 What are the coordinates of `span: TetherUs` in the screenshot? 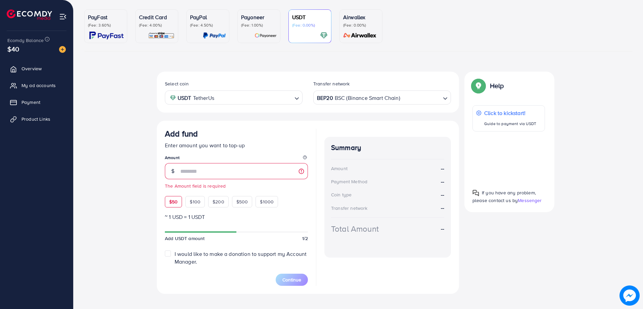 It's located at (203, 98).